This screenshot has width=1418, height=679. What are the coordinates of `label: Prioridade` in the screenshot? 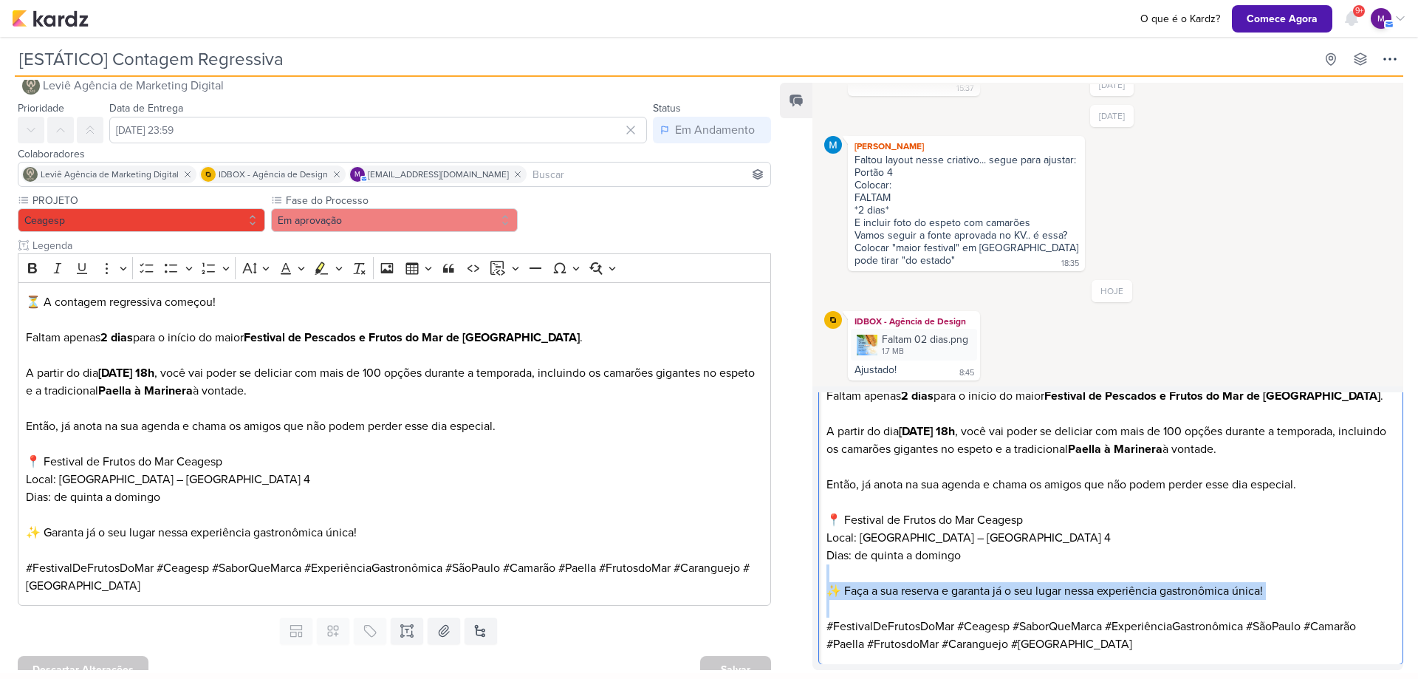 It's located at (41, 108).